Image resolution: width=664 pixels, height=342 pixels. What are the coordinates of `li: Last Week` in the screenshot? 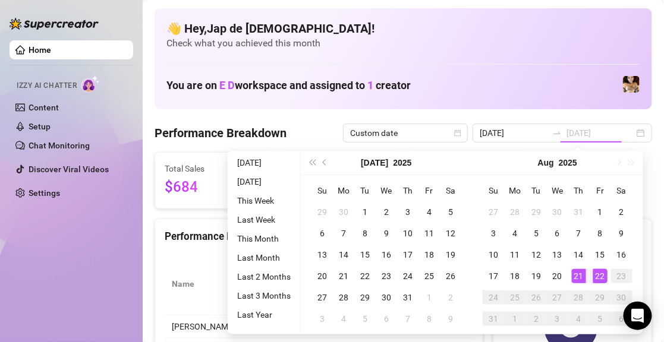 It's located at (264, 220).